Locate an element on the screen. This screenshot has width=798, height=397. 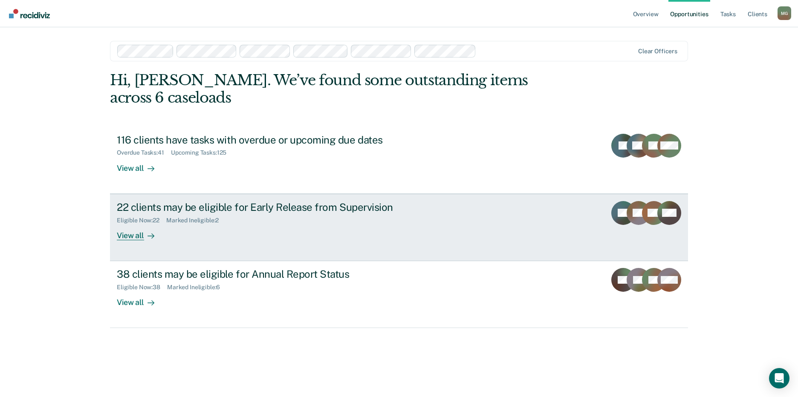
div: Clear officers is located at coordinates (658, 51).